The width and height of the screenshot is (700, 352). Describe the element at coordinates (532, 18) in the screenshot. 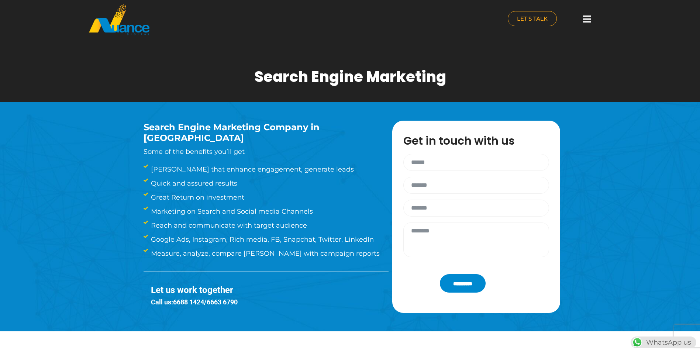

I see `span: LET'S TALK` at that location.